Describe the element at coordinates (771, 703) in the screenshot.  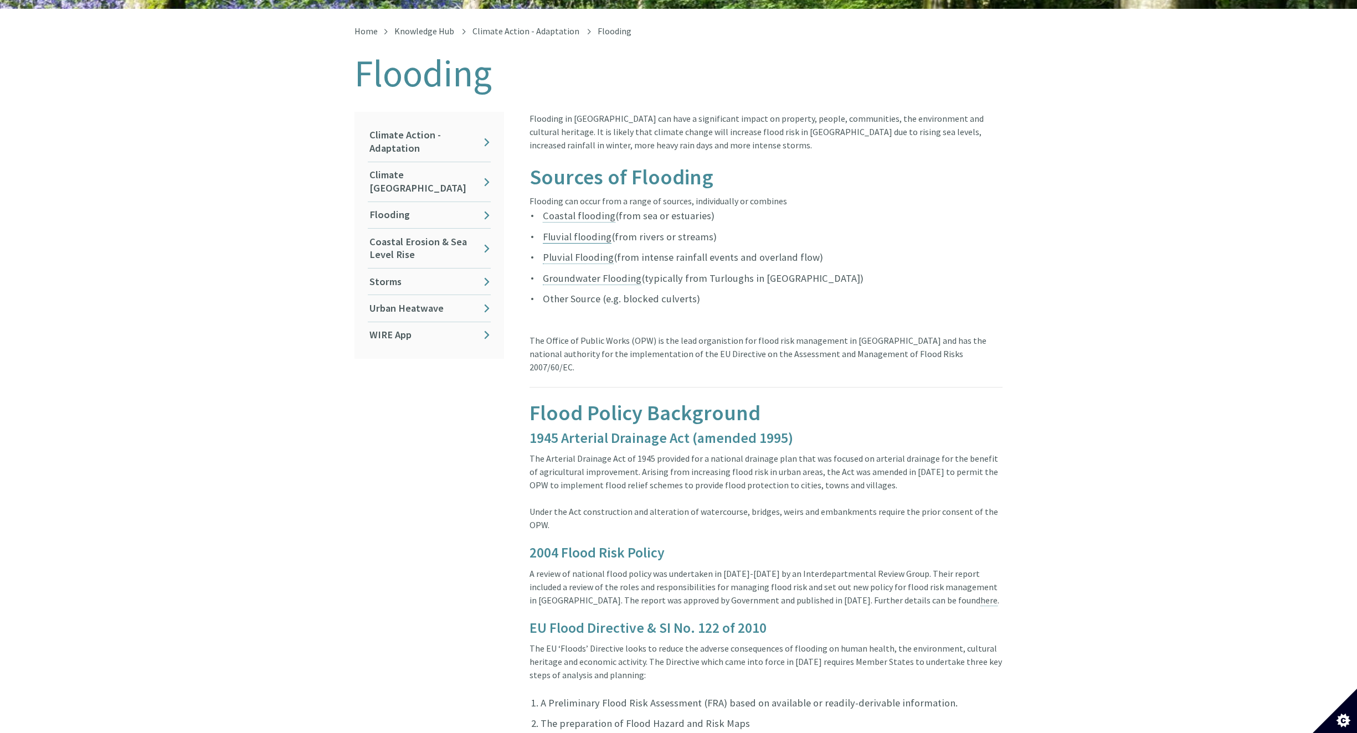
I see `li: A Preliminary Flood Risk Assessment (FRA) based on available or readily-derivable information.` at that location.